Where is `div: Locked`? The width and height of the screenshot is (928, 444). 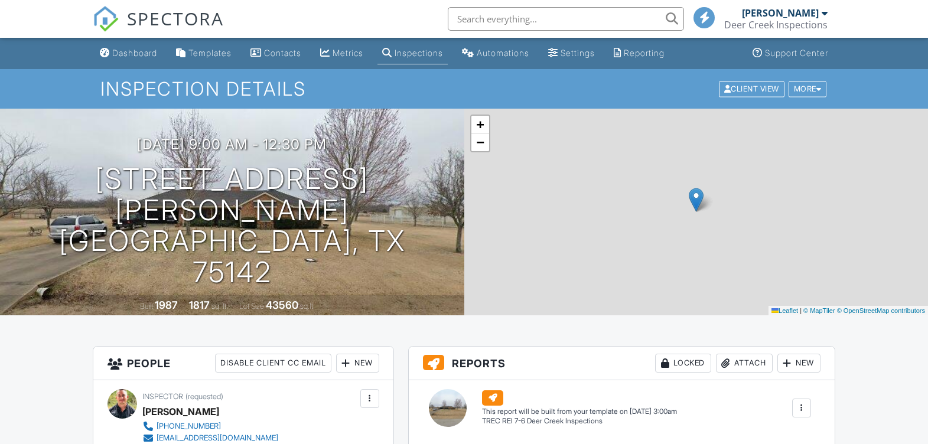
div: Locked is located at coordinates (683, 363).